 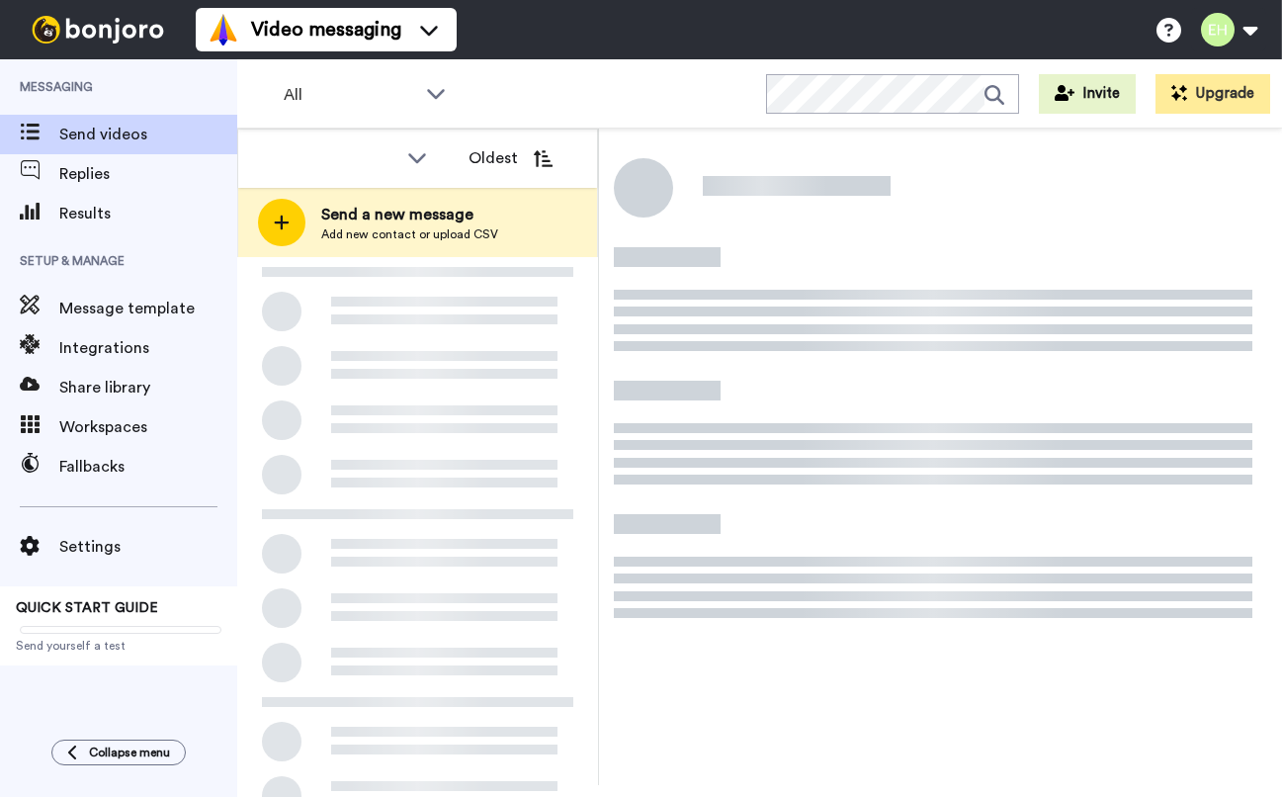 I want to click on span: Video messaging, so click(x=326, y=30).